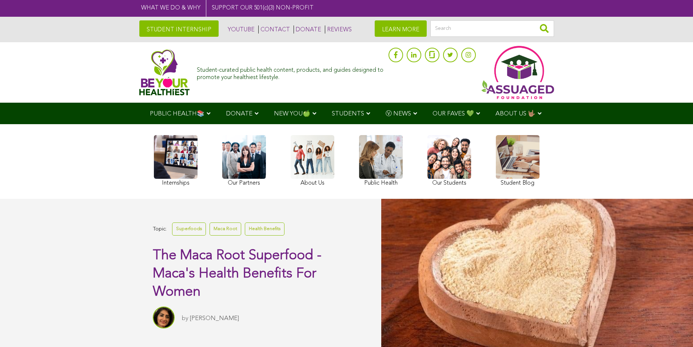 Image resolution: width=693 pixels, height=347 pixels. What do you see at coordinates (240, 29) in the screenshot?
I see `a: YOUTUBE` at bounding box center [240, 29].